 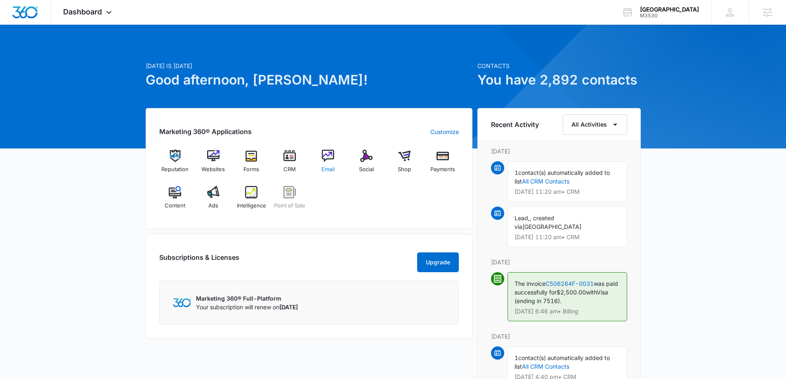 What do you see at coordinates (669, 9) in the screenshot?
I see `div: account name` at bounding box center [669, 9].